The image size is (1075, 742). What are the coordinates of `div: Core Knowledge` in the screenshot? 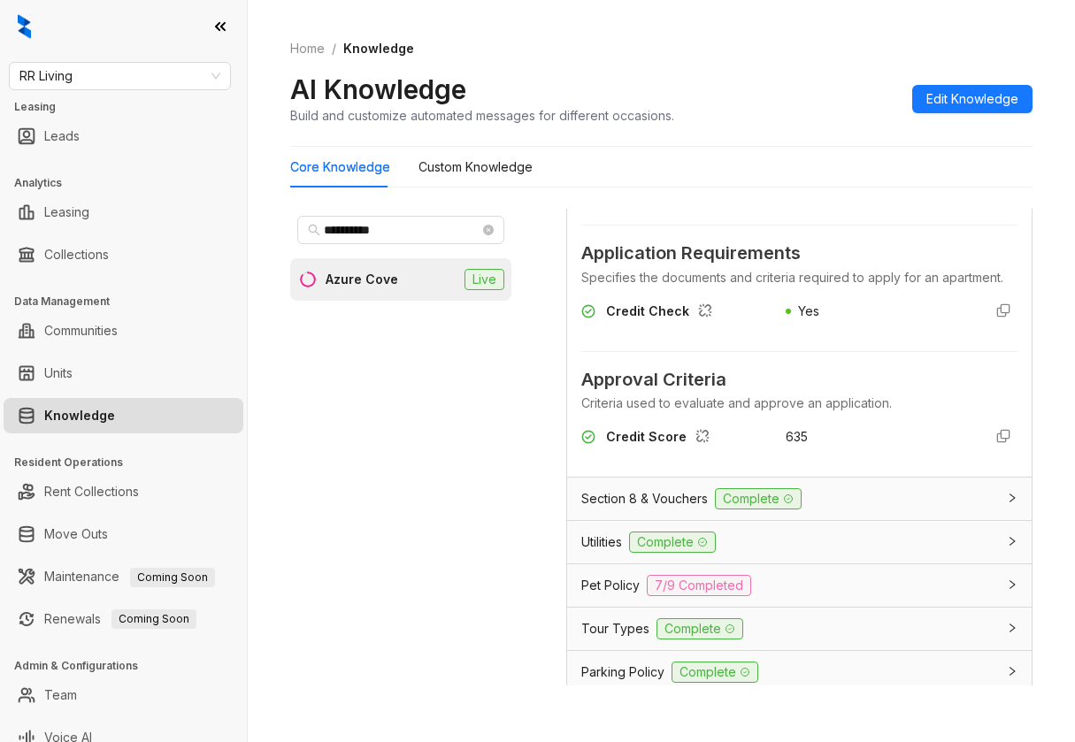 It's located at (340, 167).